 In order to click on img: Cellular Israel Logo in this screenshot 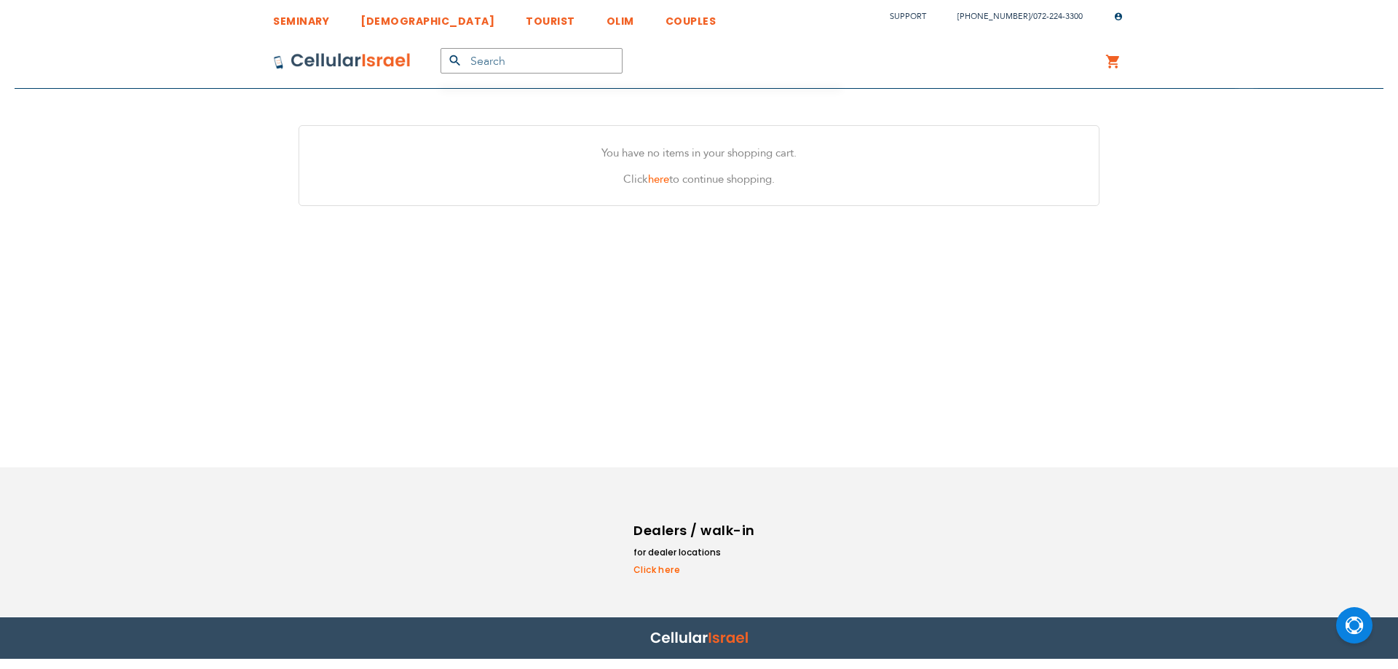, I will do `click(342, 61)`.